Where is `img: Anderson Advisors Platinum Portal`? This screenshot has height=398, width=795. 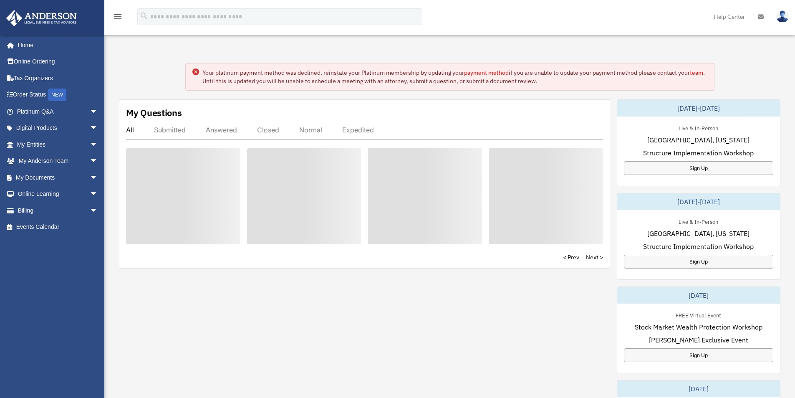
img: Anderson Advisors Platinum Portal is located at coordinates (41, 18).